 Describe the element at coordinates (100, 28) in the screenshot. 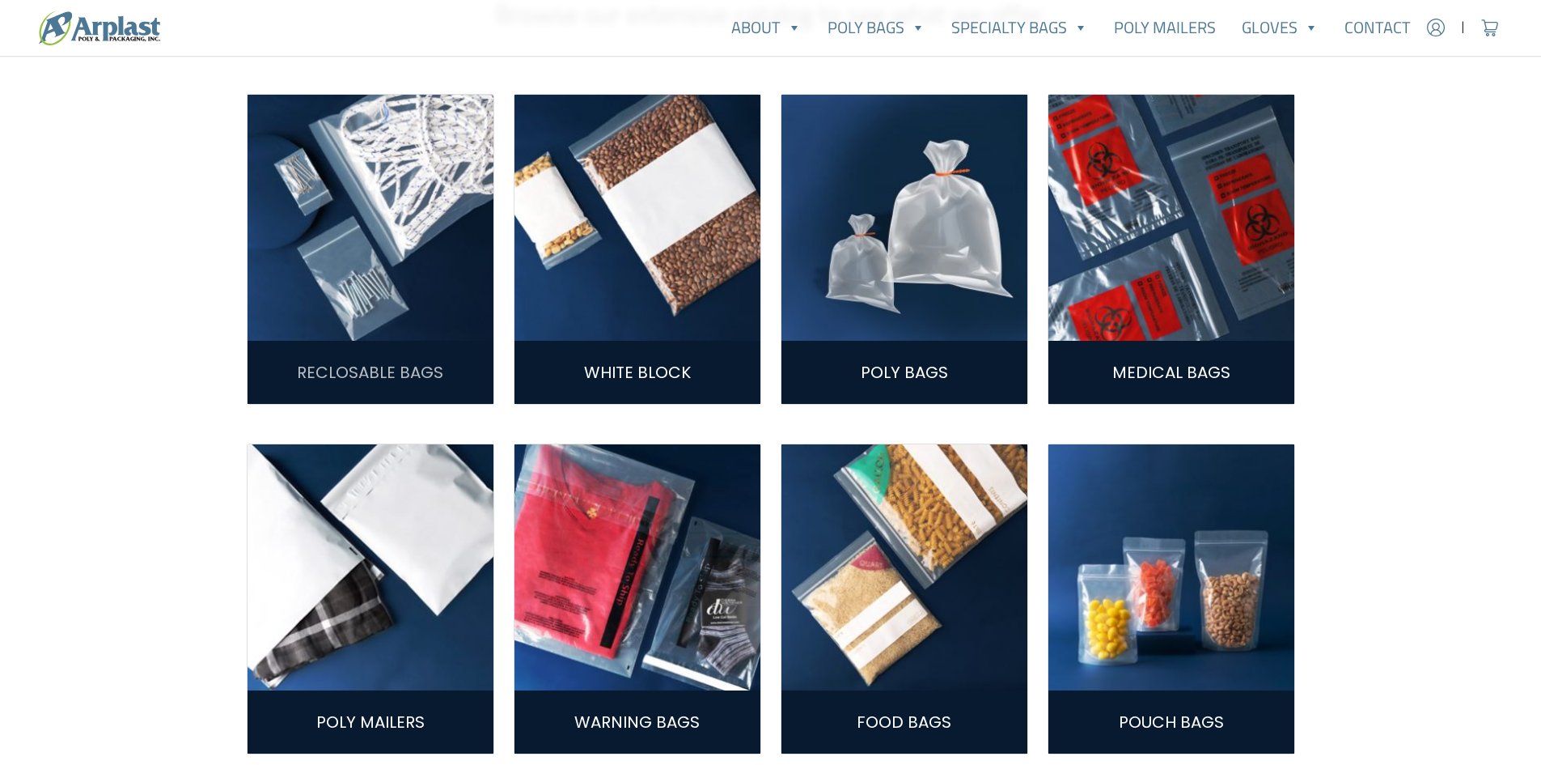

I see `img: logo` at that location.